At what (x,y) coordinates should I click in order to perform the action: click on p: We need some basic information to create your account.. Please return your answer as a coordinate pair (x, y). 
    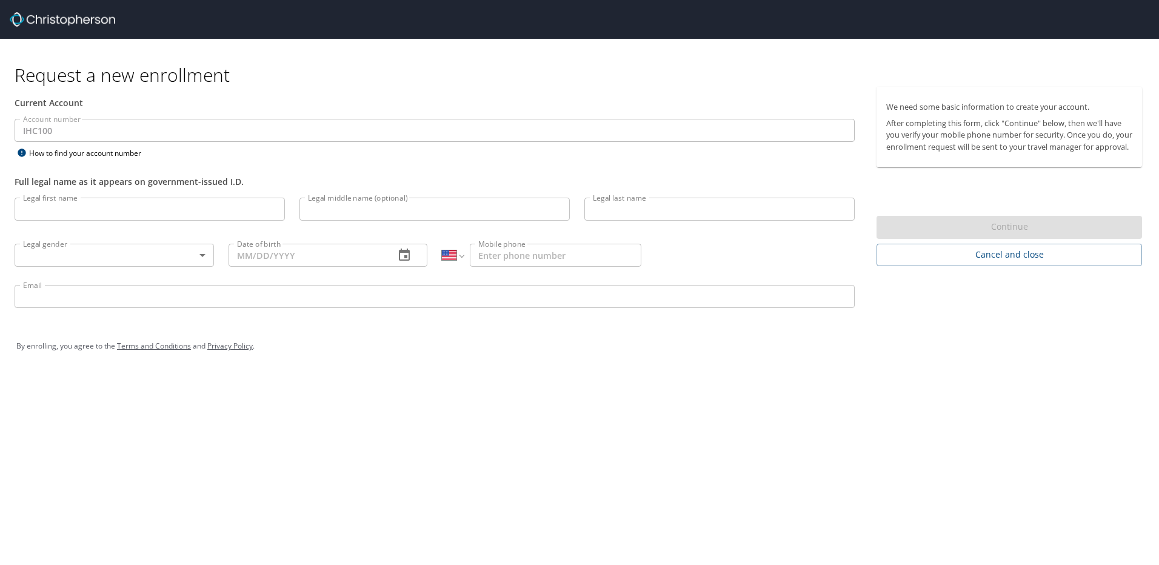
    Looking at the image, I should click on (1010, 107).